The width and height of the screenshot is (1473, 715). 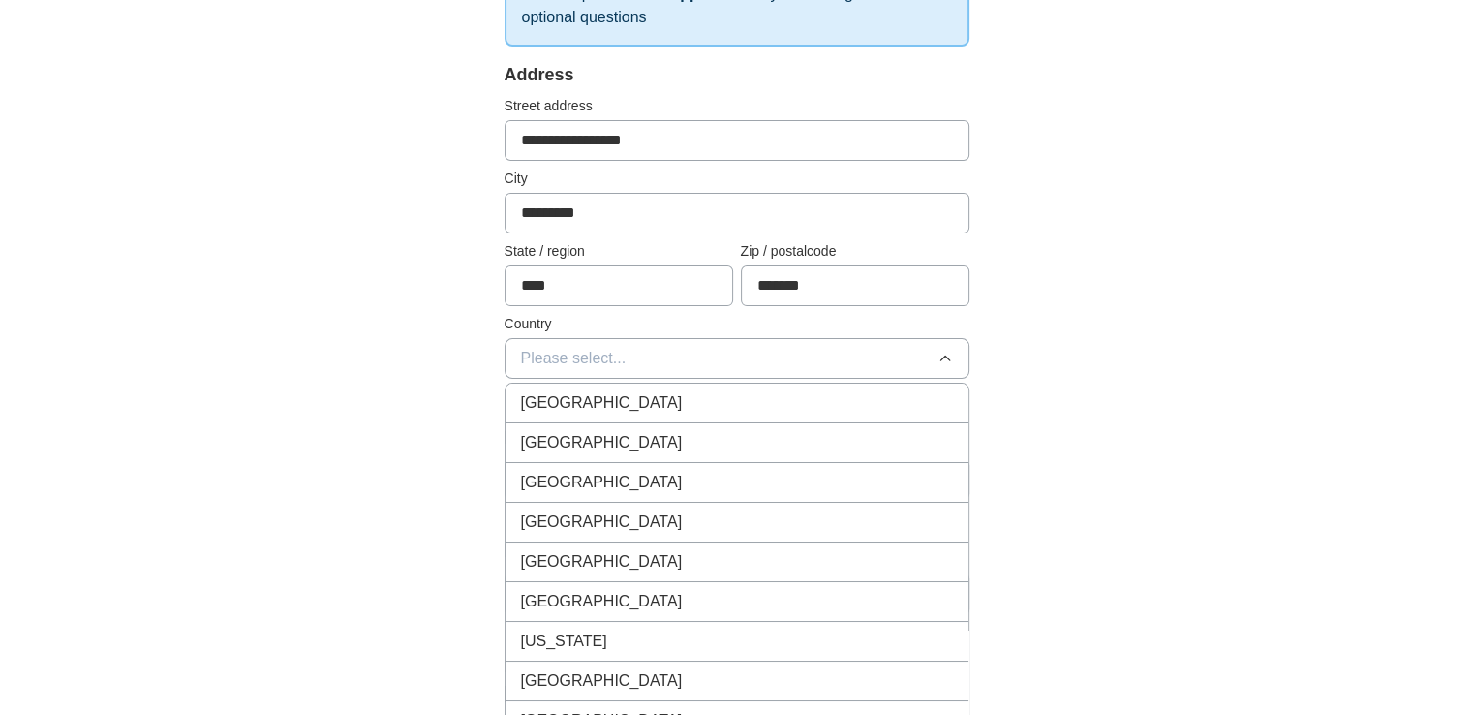 I want to click on label: City, so click(x=737, y=178).